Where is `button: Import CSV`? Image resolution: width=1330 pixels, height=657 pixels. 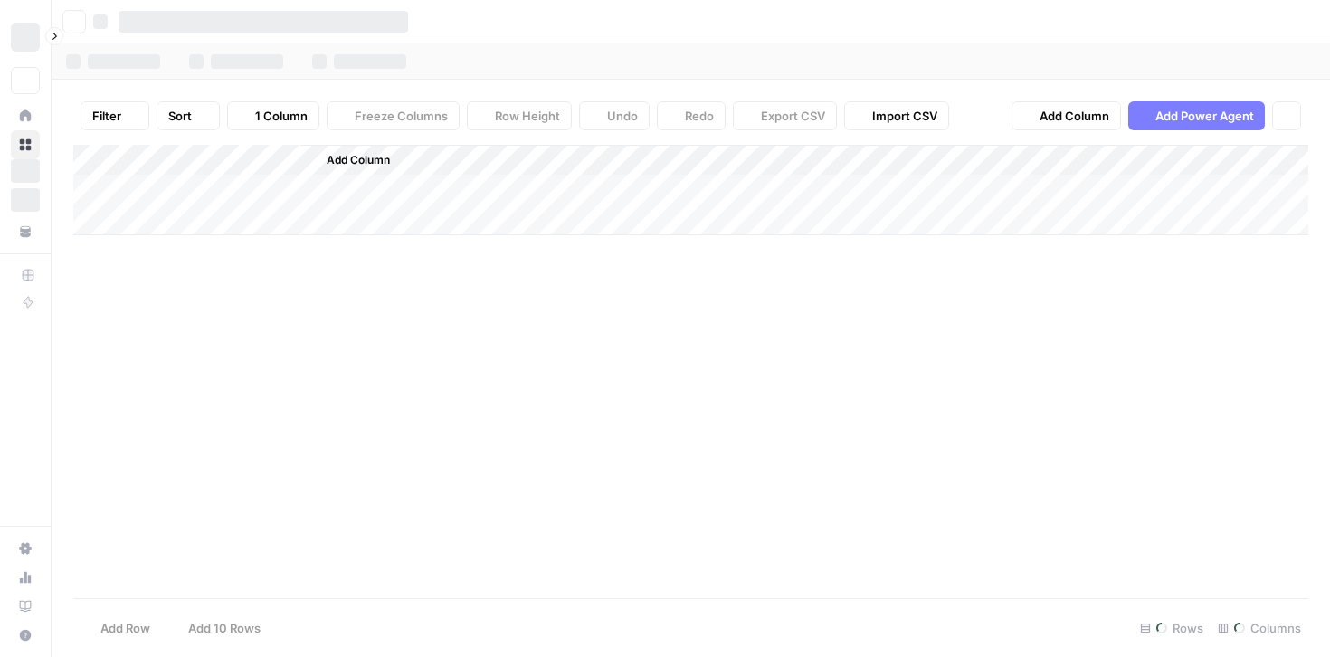 button: Import CSV is located at coordinates (897, 116).